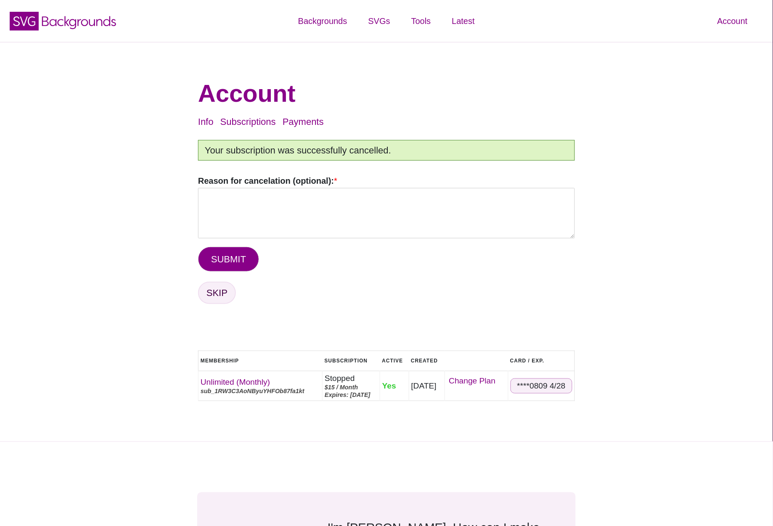 This screenshot has width=773, height=526. I want to click on th: Membership, so click(260, 361).